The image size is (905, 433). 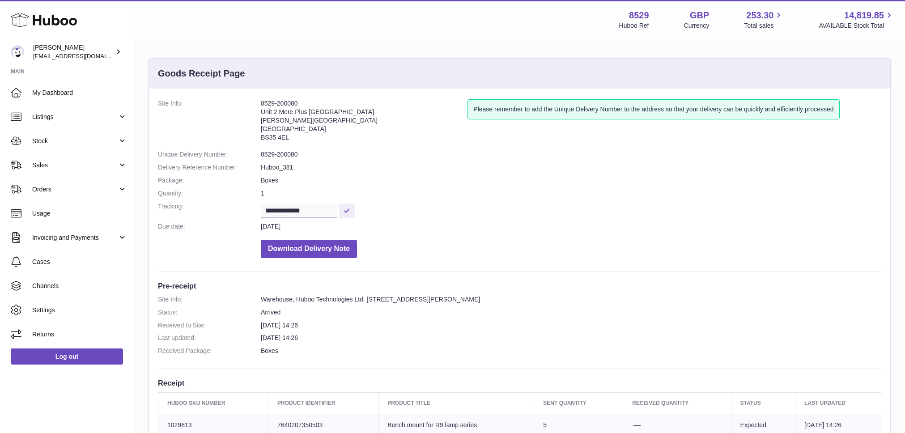 What do you see at coordinates (80, 213) in the screenshot?
I see `span: Usage` at bounding box center [80, 213].